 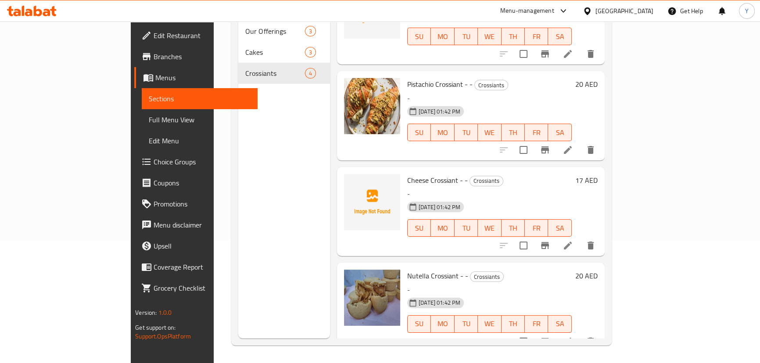 What do you see at coordinates (202, 204) in the screenshot?
I see `span: Promotions` at bounding box center [202, 204].